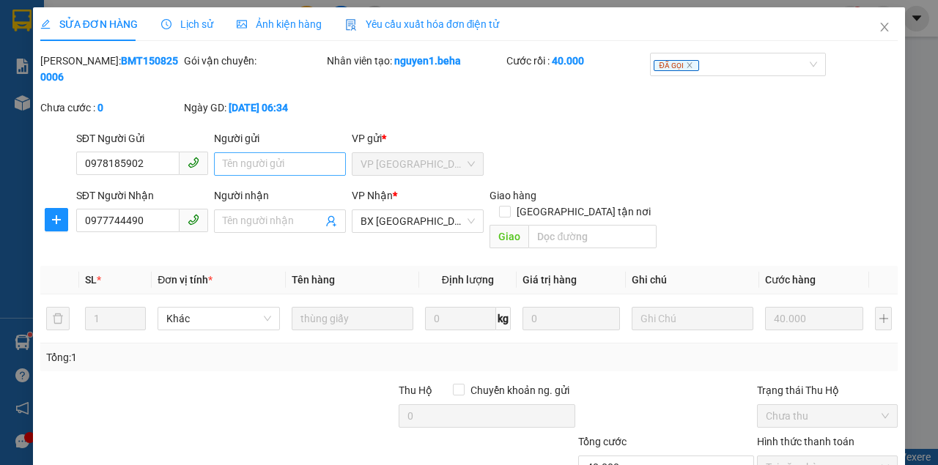  Describe the element at coordinates (513, 196) in the screenshot. I see `span: Giao hàng` at that location.